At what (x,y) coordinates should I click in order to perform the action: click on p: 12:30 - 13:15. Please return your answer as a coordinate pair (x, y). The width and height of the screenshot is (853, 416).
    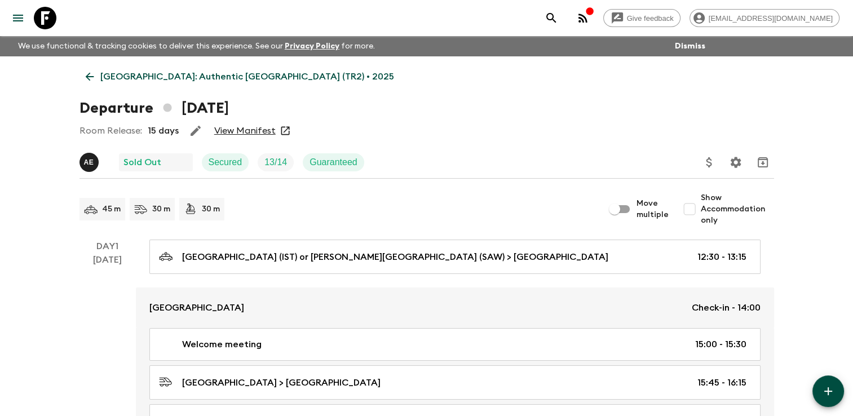
    Looking at the image, I should click on (721, 257).